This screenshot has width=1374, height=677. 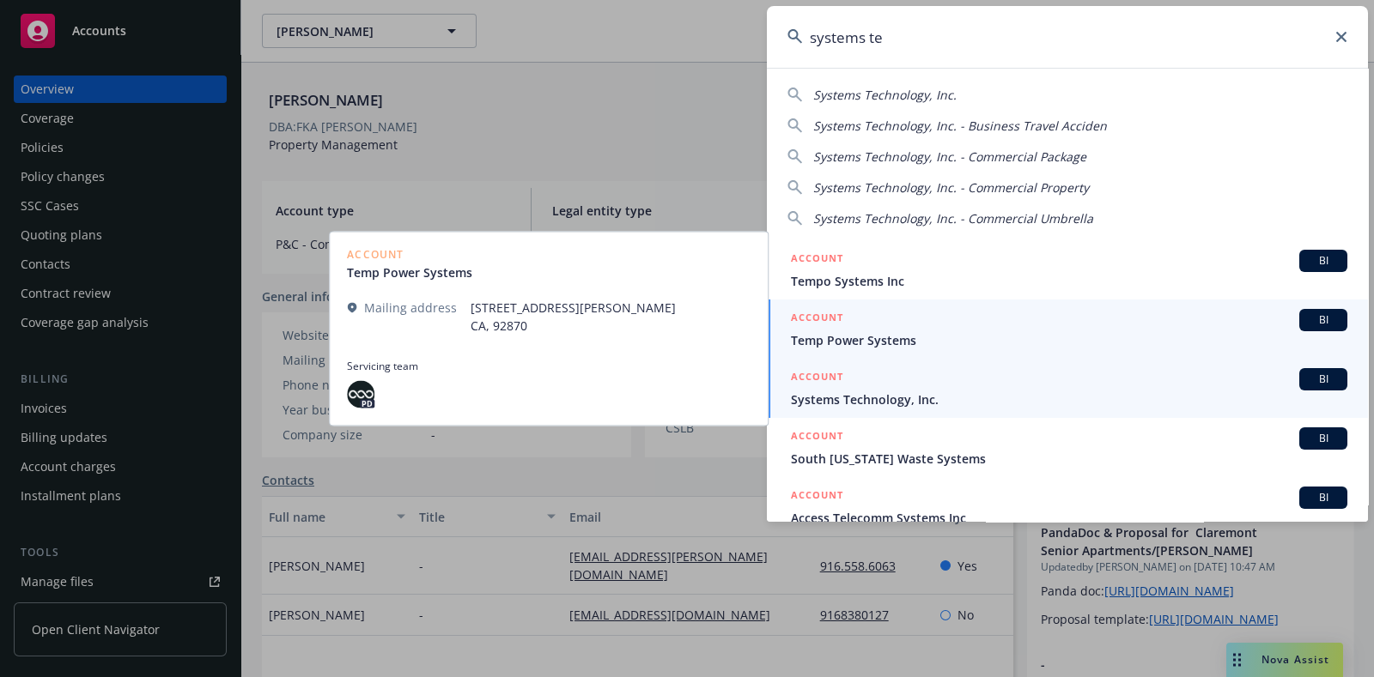 What do you see at coordinates (1067, 388) in the screenshot?
I see `a: ACCOUNTBISystems Technology, Inc.` at bounding box center [1067, 388].